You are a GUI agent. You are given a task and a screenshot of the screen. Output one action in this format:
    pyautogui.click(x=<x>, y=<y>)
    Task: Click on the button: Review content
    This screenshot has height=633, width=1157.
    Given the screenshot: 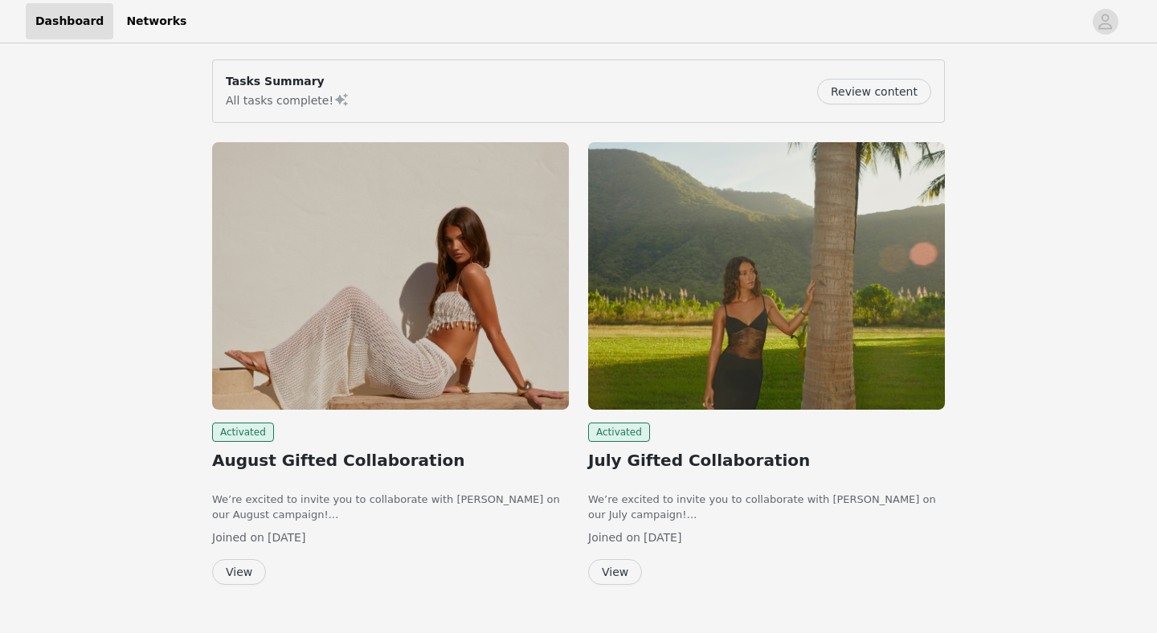 What is the action you would take?
    pyautogui.click(x=874, y=92)
    